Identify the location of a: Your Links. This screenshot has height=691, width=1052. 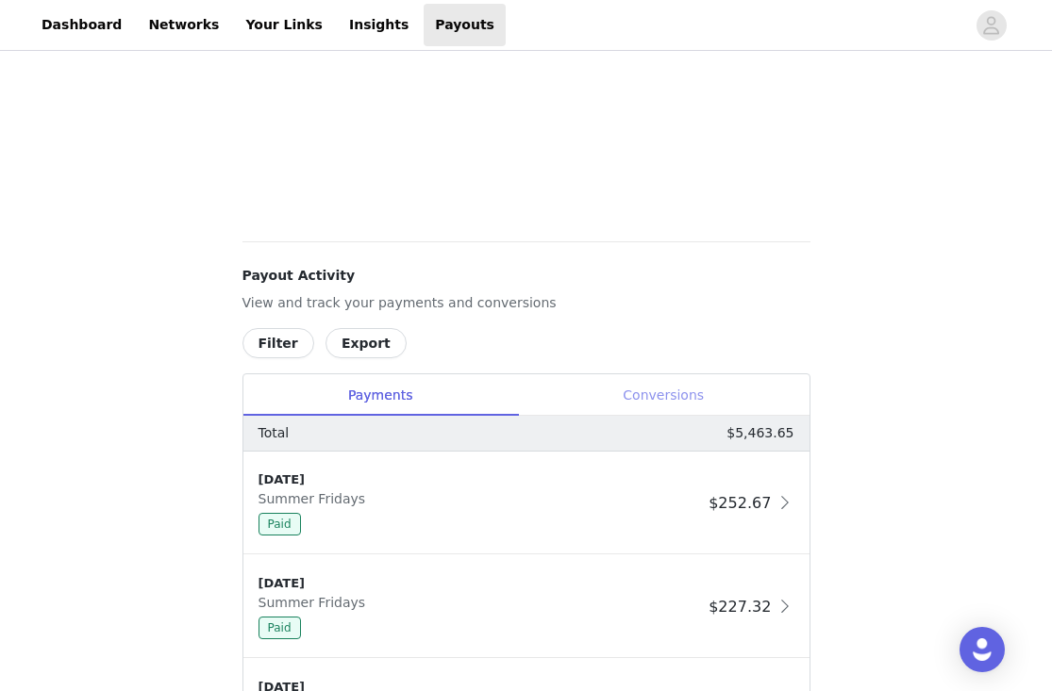
(284, 25).